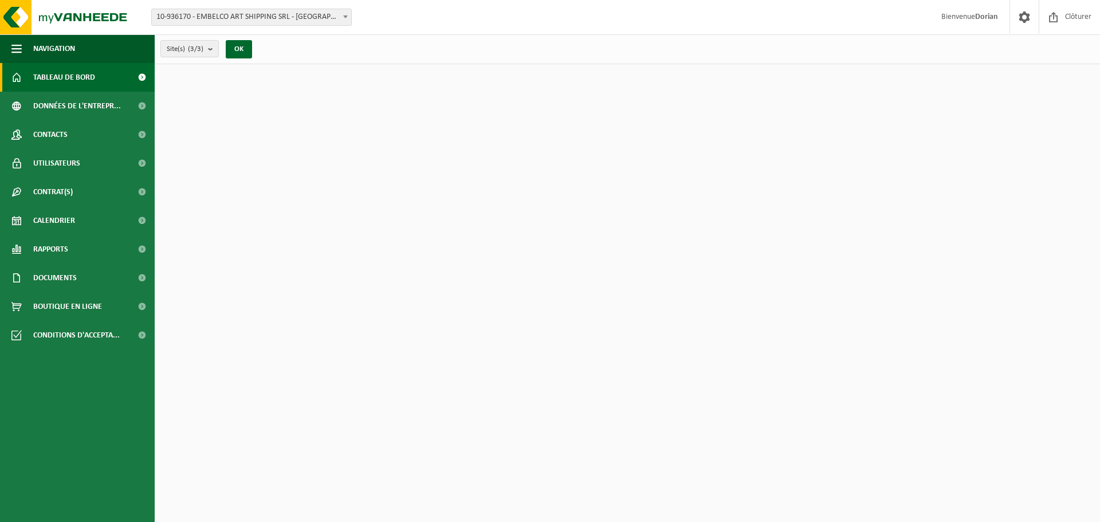 The image size is (1100, 522). What do you see at coordinates (50, 135) in the screenshot?
I see `span: Contacts` at bounding box center [50, 135].